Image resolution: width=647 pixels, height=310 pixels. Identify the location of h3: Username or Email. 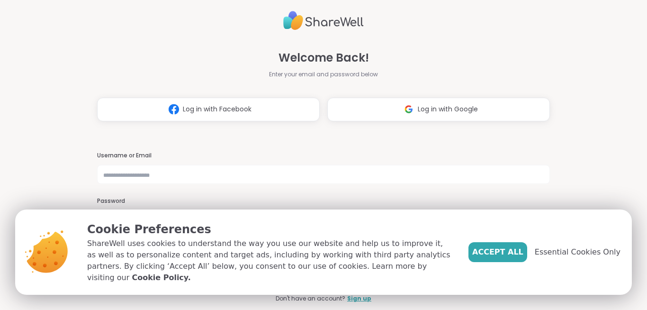
(323, 155).